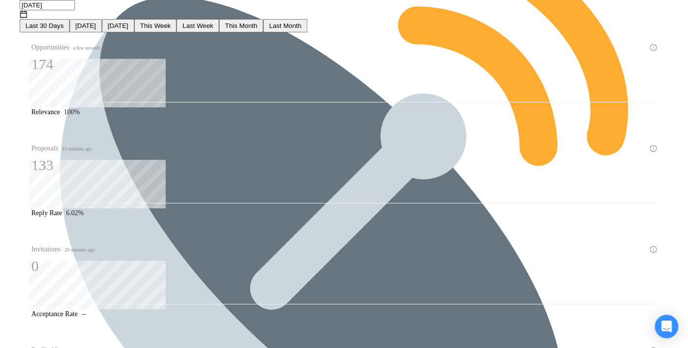 Image resolution: width=688 pixels, height=348 pixels. What do you see at coordinates (91, 48) in the screenshot?
I see `time: a few seconds ago` at bounding box center [91, 48].